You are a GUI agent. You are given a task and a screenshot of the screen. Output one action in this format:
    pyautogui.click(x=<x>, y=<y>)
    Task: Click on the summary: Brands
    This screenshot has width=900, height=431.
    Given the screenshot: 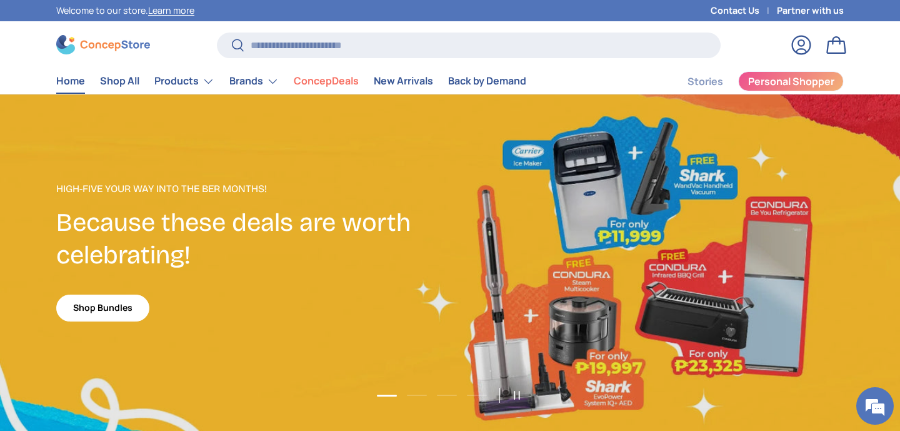 What is the action you would take?
    pyautogui.click(x=254, y=81)
    